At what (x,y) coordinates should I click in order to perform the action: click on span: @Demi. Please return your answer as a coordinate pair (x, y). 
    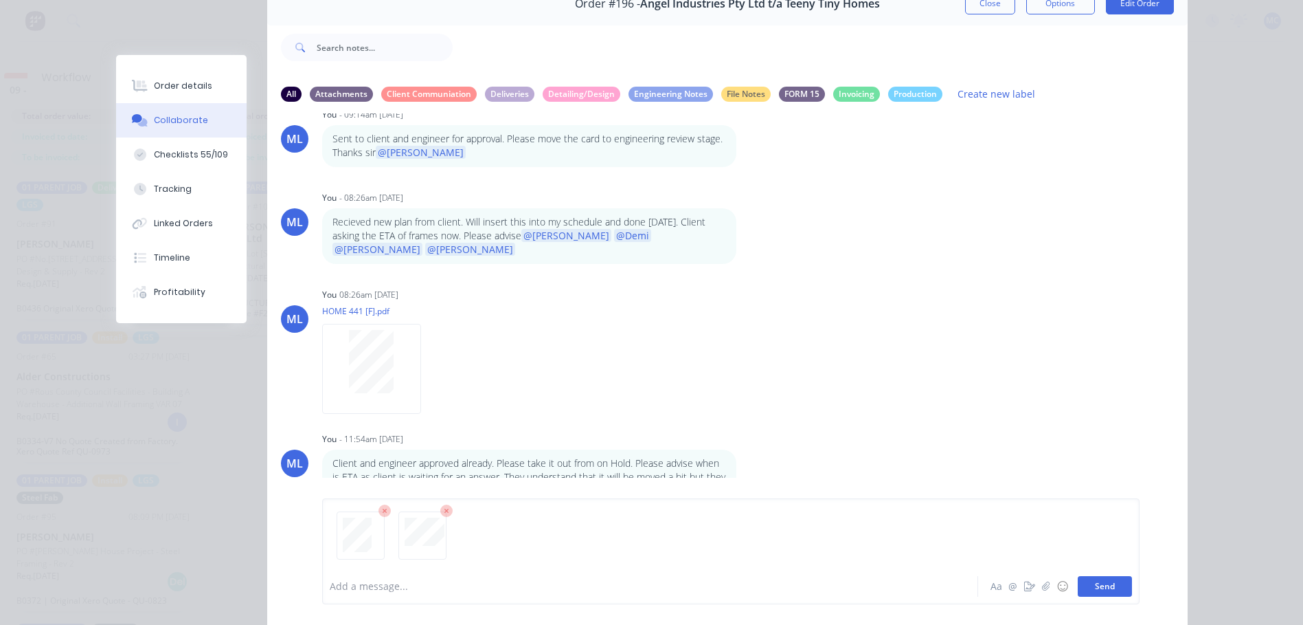
    Looking at the image, I should click on (633, 235).